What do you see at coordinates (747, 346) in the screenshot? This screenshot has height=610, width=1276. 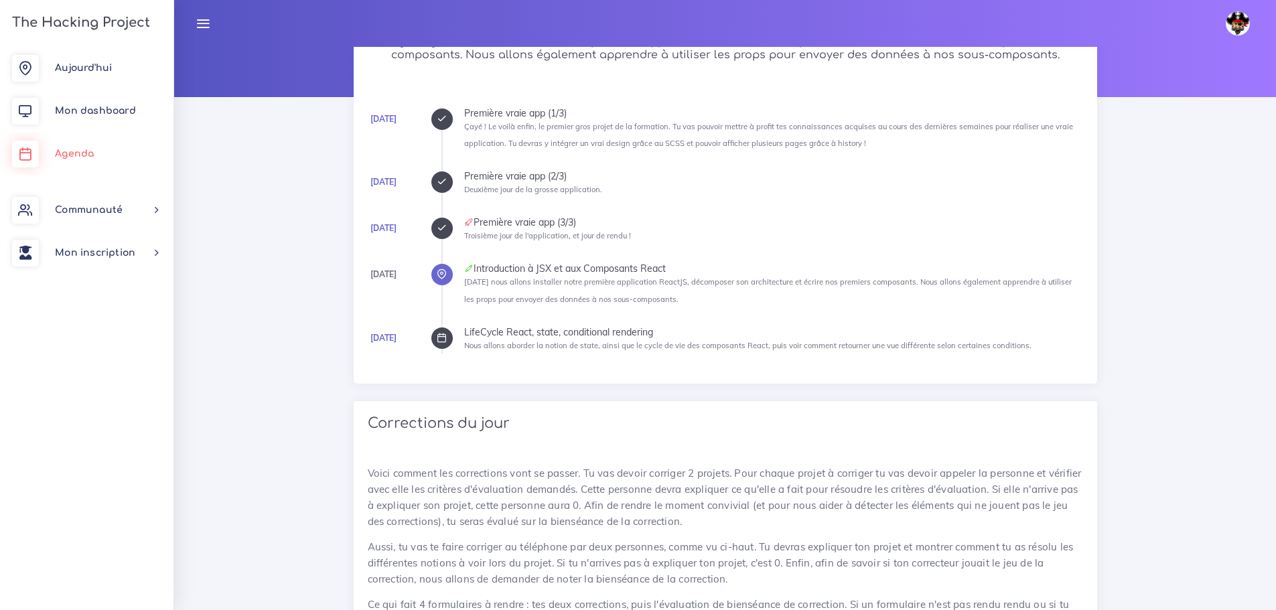 I see `small: Nous allons aborder la notion de state, ainsi que le cycle de vie des composants React, puis voir...` at bounding box center [747, 346].